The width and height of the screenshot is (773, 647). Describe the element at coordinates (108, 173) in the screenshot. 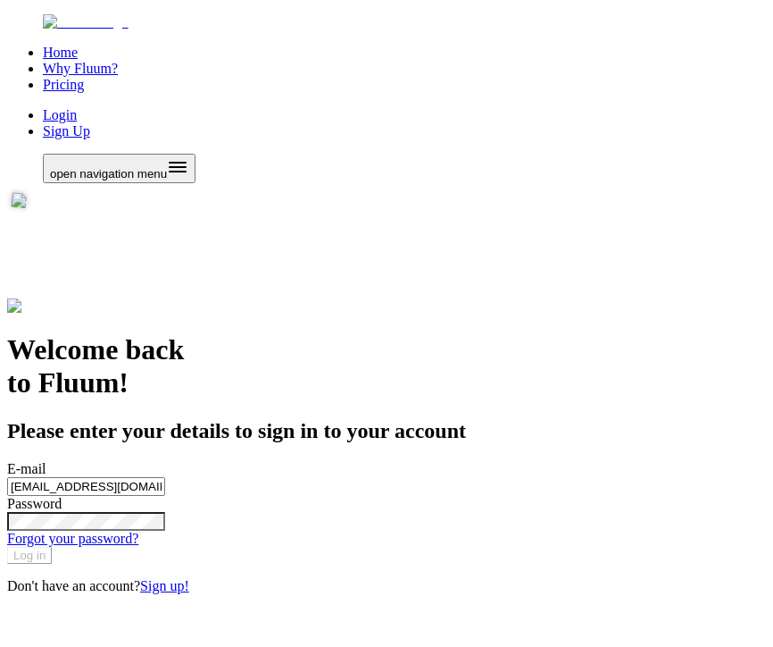

I see `span: open navigation menu` at that location.